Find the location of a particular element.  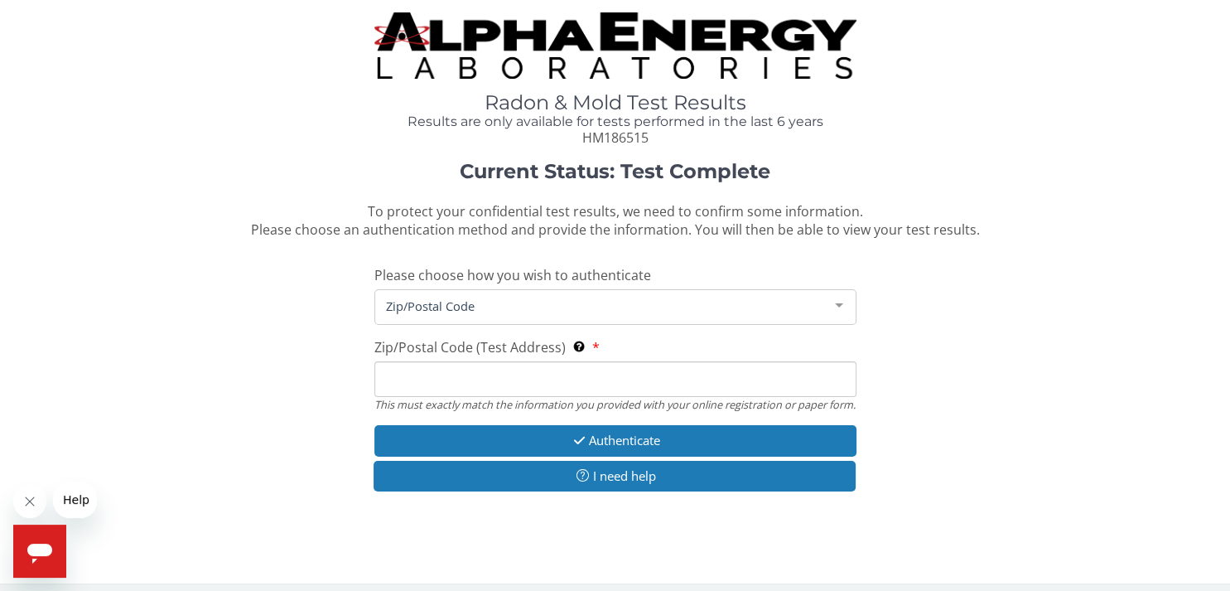

h4: Results are only available for tests performed in the last 6 years is located at coordinates (616, 122).